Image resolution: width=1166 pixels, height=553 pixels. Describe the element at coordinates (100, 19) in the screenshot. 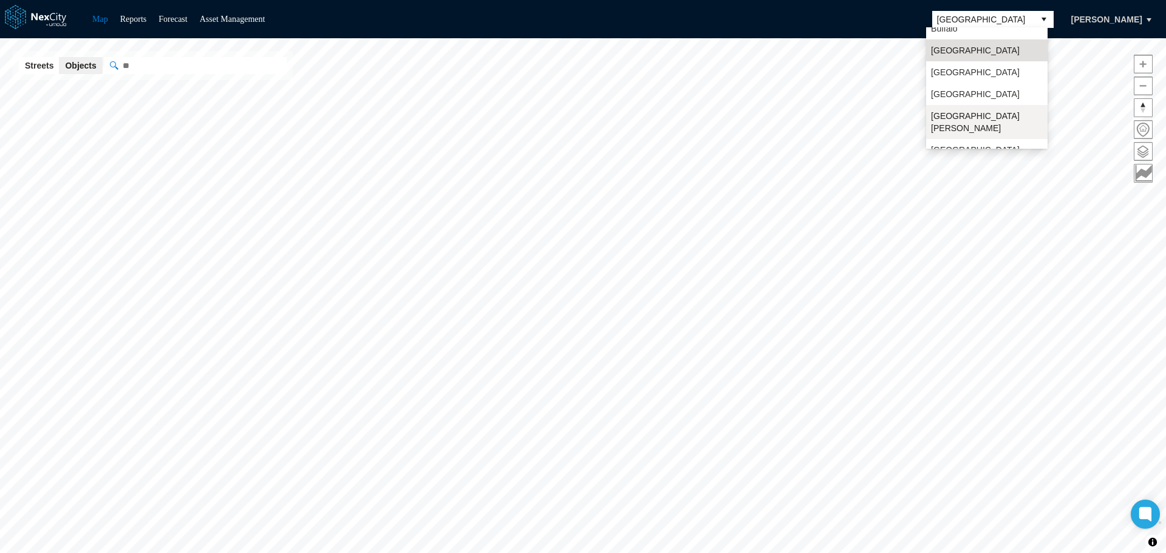

I see `a: Map` at that location.